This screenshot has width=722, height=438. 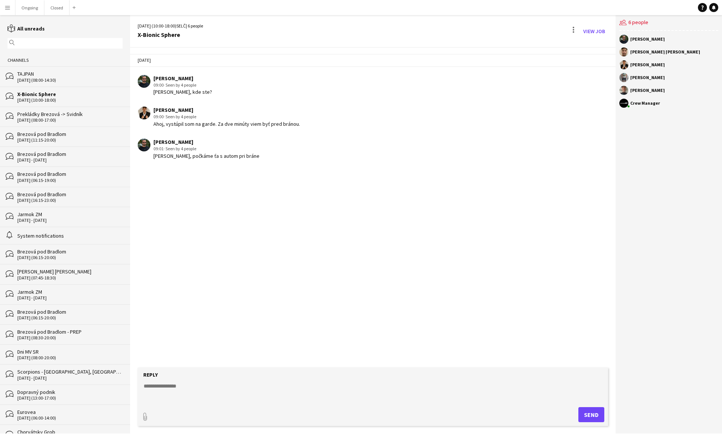 What do you see at coordinates (594, 31) in the screenshot?
I see `a: View Job` at bounding box center [594, 31].